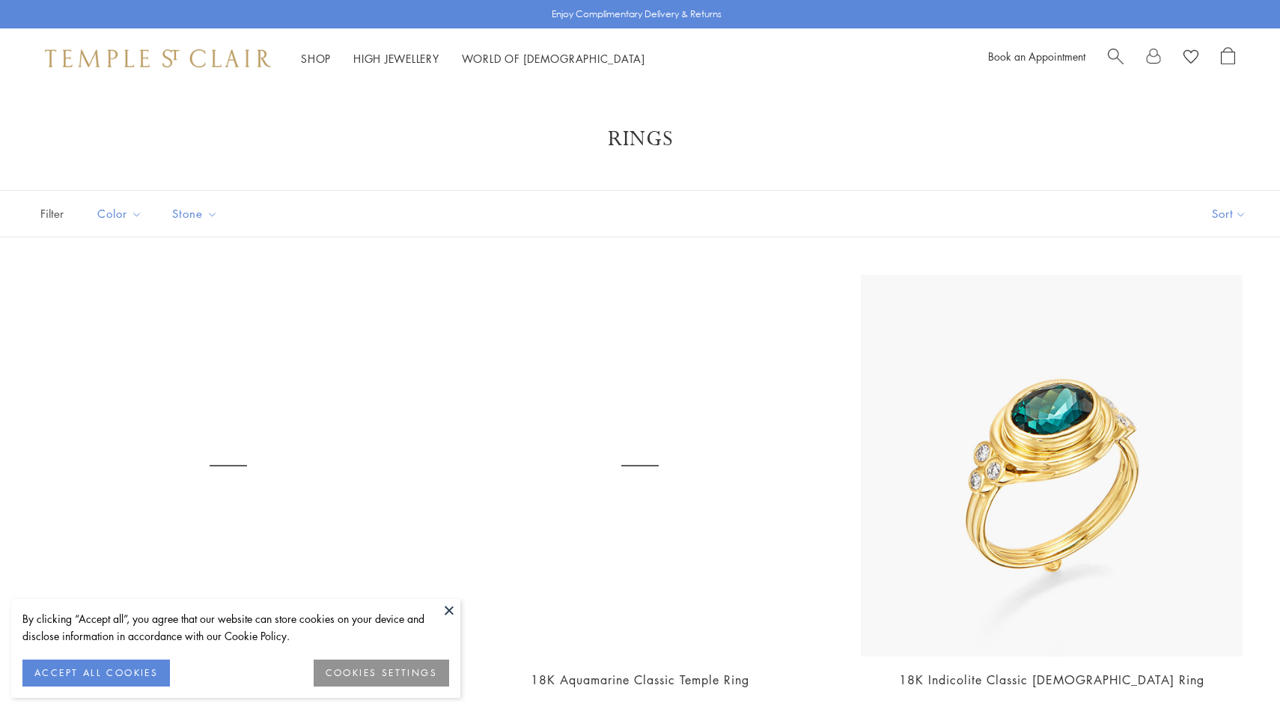 Image resolution: width=1280 pixels, height=709 pixels. Describe the element at coordinates (636, 14) in the screenshot. I see `p: Enjoy Complimentary Delivery & Returns` at that location.